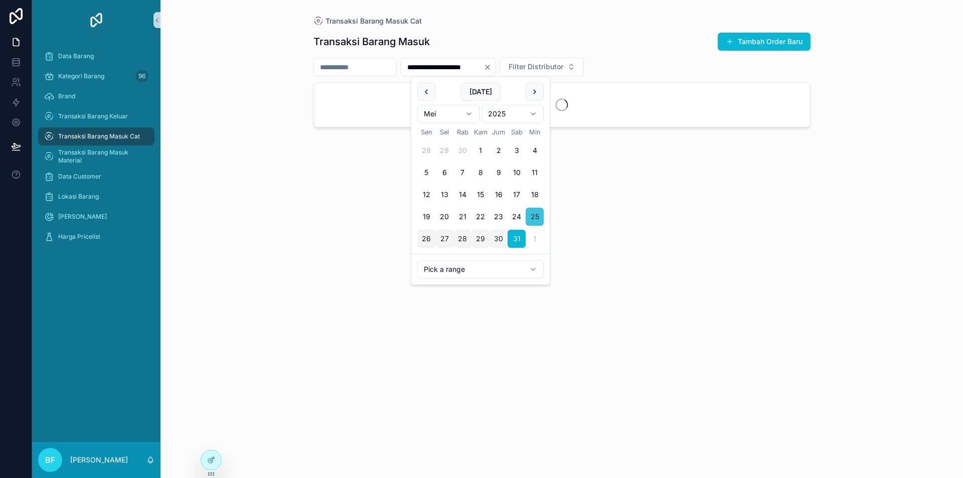  I want to click on button: Kamis, 8 Mei 2025, so click(480, 172).